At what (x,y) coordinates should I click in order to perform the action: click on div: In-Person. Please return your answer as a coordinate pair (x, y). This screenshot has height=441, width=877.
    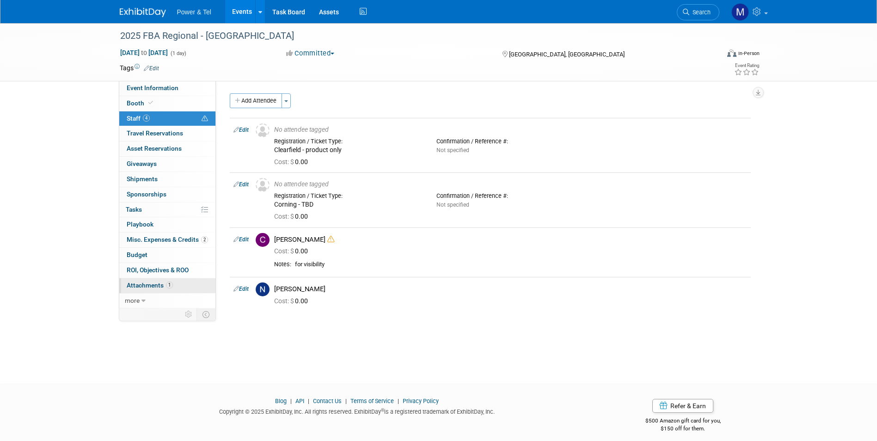
    Looking at the image, I should click on (749, 53).